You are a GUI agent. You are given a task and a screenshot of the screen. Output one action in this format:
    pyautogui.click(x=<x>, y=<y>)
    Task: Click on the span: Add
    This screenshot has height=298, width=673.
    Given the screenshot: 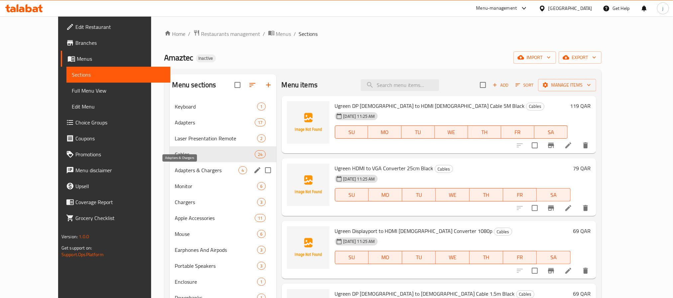 What is the action you would take?
    pyautogui.click(x=501, y=85)
    